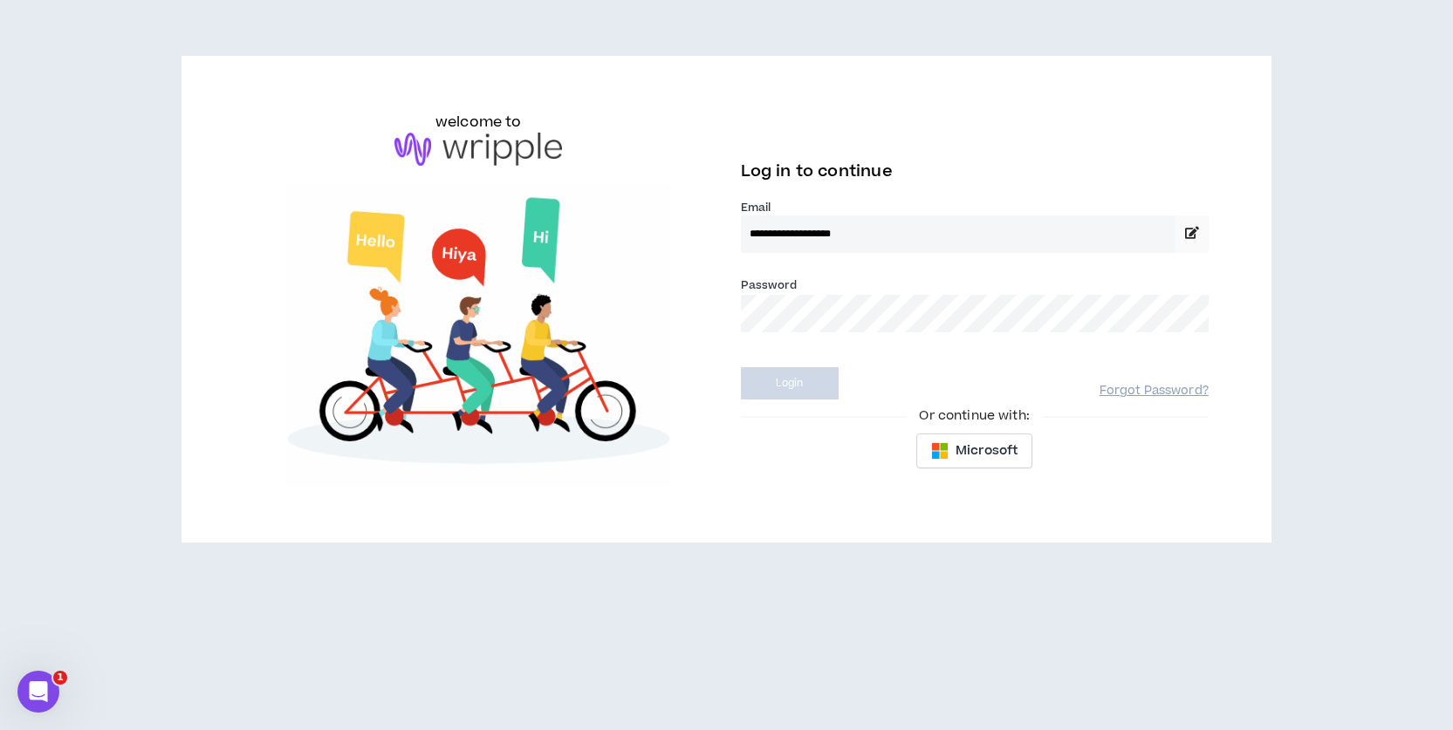 Image resolution: width=1453 pixels, height=730 pixels. I want to click on img: logo-brand.png, so click(478, 149).